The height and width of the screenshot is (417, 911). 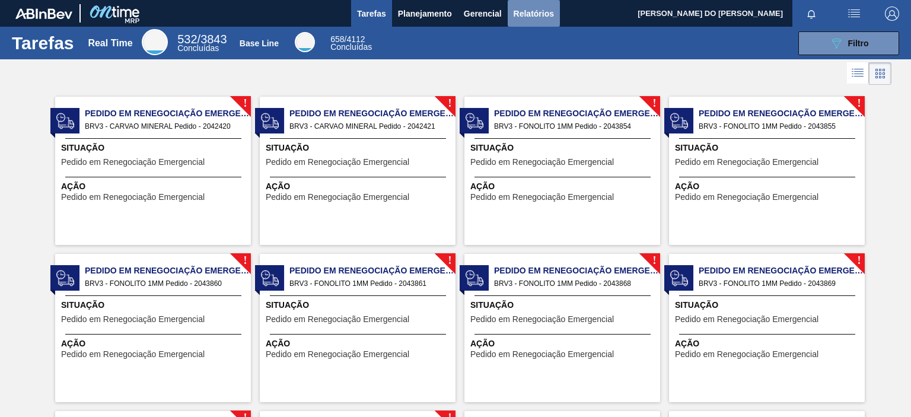 What do you see at coordinates (163, 126) in the screenshot?
I see `span: BRV3 - CARVAO MINERAL Pedido - 2042420` at bounding box center [163, 126].